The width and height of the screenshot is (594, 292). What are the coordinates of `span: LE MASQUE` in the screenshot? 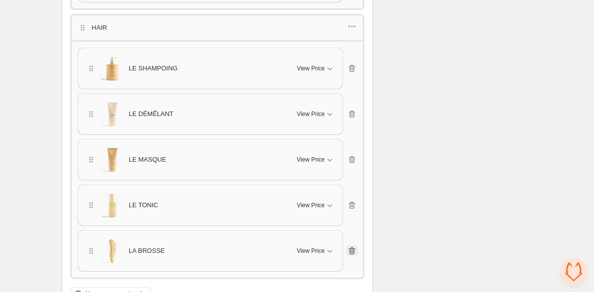 It's located at (148, 159).